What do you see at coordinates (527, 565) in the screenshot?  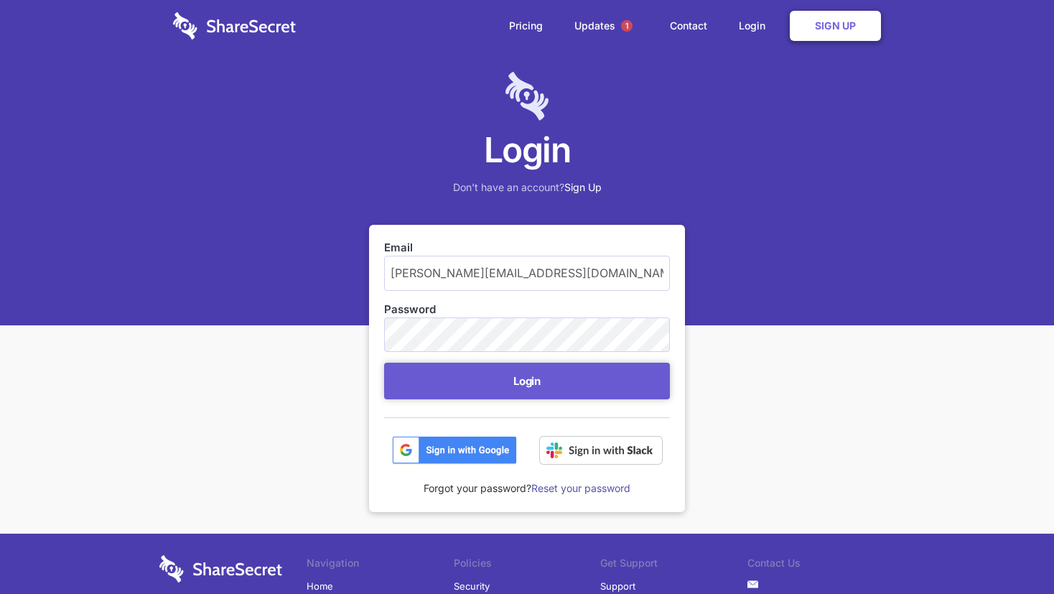 I see `li: Policies` at bounding box center [527, 565].